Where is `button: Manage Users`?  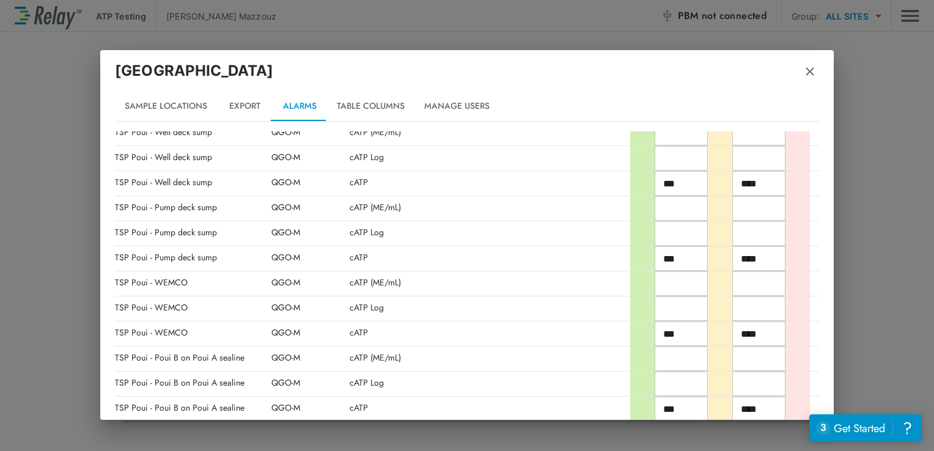
button: Manage Users is located at coordinates (456, 106).